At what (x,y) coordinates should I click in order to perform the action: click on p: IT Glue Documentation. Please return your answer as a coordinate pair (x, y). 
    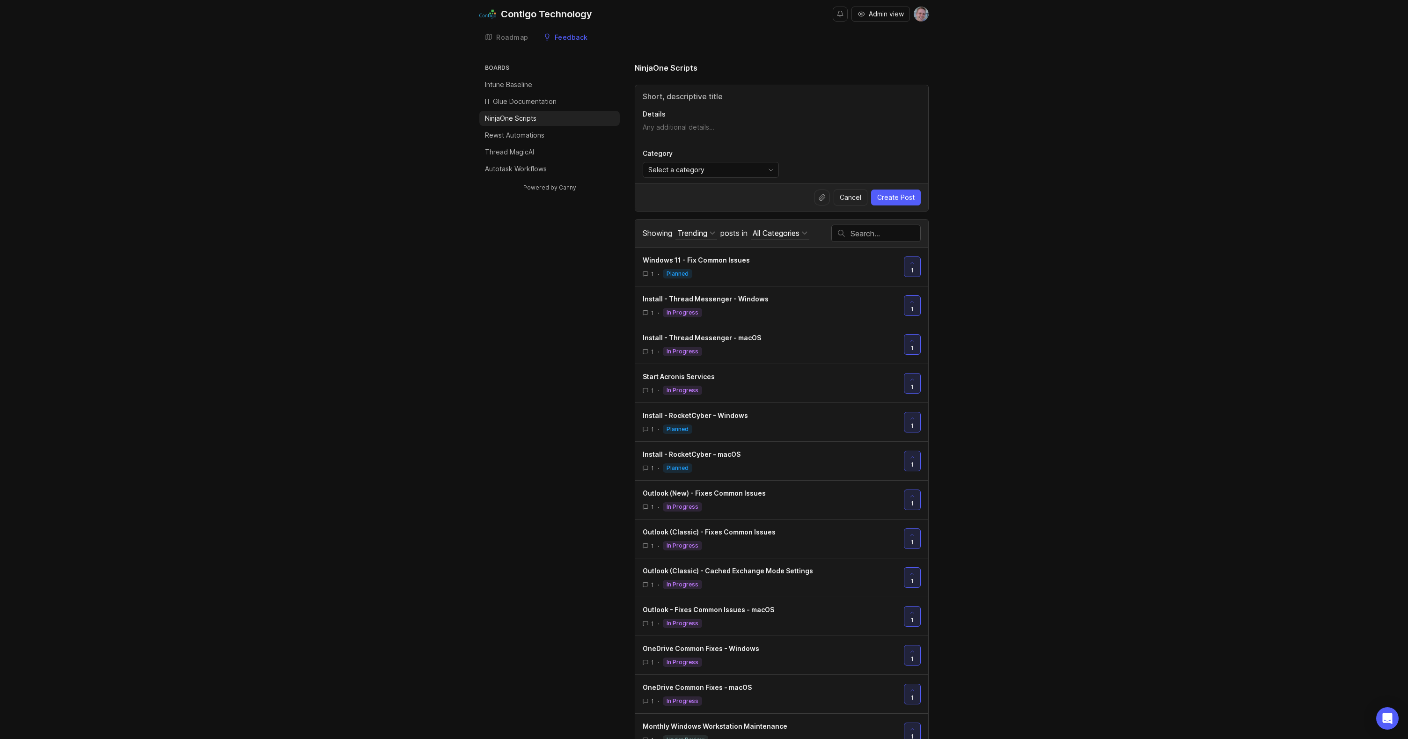
    Looking at the image, I should click on (520, 102).